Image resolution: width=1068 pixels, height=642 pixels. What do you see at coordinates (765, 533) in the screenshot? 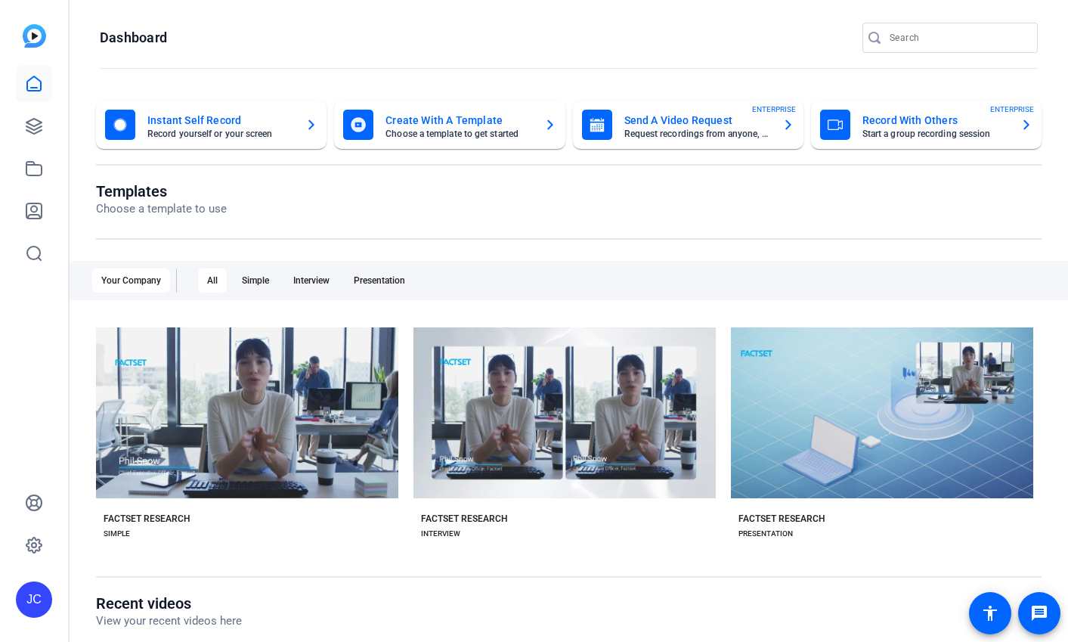
I see `div: PRESENTATION` at bounding box center [765, 533].